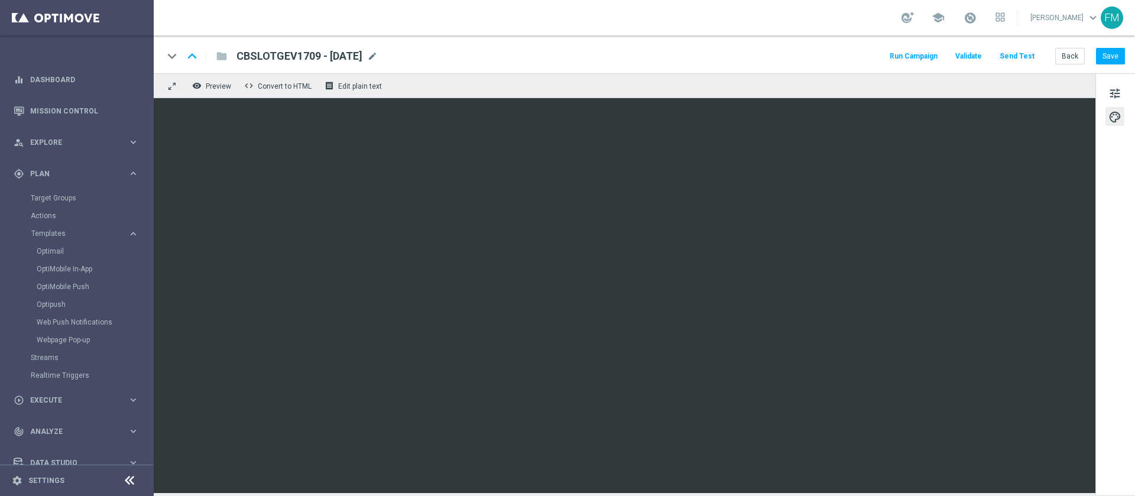 The image size is (1135, 496). I want to click on button: tune, so click(1115, 93).